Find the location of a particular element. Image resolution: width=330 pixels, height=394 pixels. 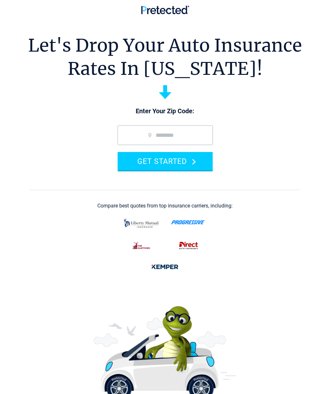

button: GET STARTED is located at coordinates (165, 161).